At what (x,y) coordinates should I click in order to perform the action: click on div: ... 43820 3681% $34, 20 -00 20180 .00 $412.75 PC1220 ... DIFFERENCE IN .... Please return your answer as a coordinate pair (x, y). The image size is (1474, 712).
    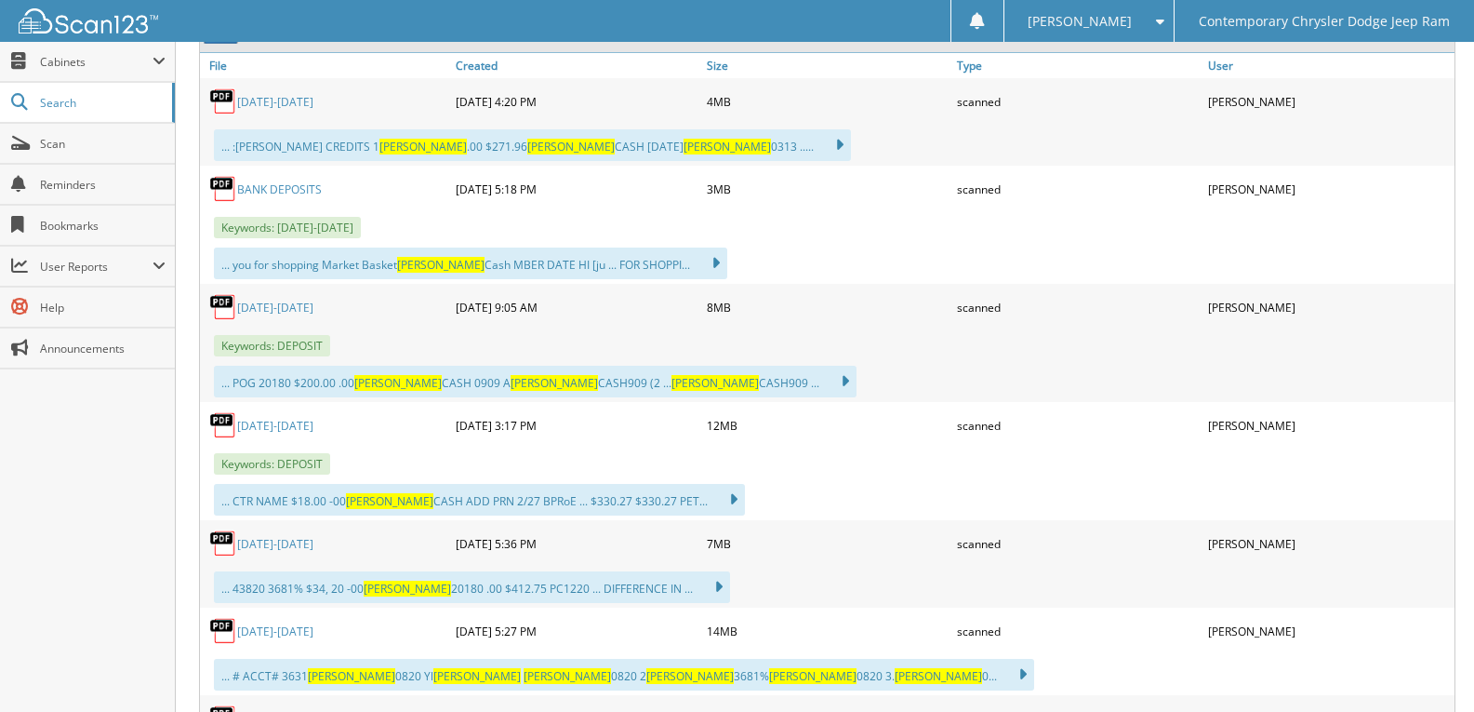
    Looking at the image, I should click on (472, 587).